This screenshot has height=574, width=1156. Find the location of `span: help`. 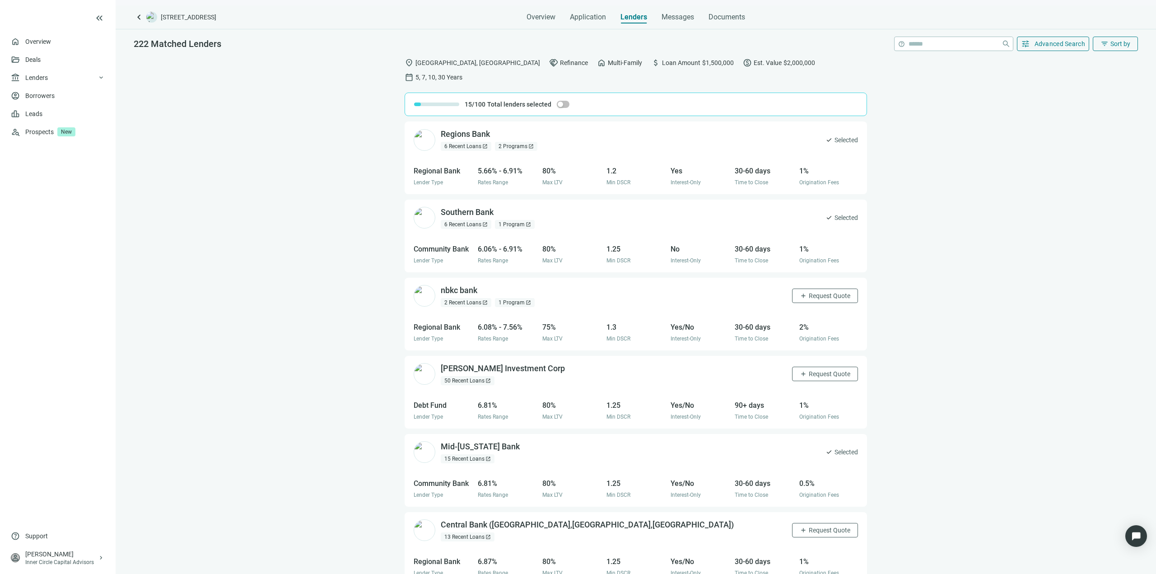

span: help is located at coordinates (901, 44).